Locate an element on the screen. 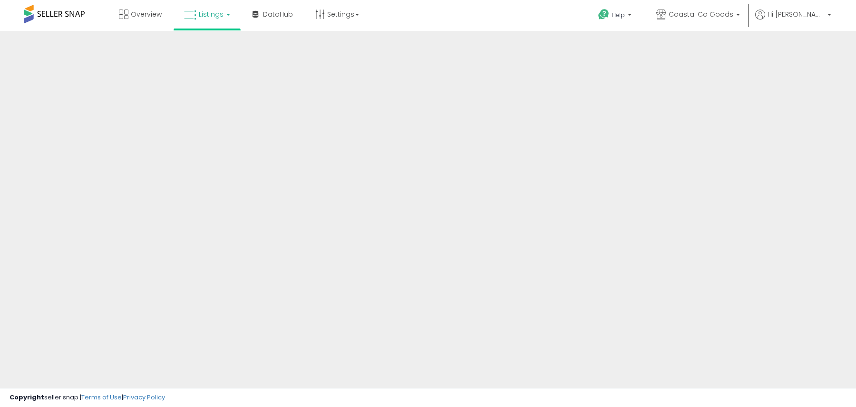  span: Overview is located at coordinates (146, 14).